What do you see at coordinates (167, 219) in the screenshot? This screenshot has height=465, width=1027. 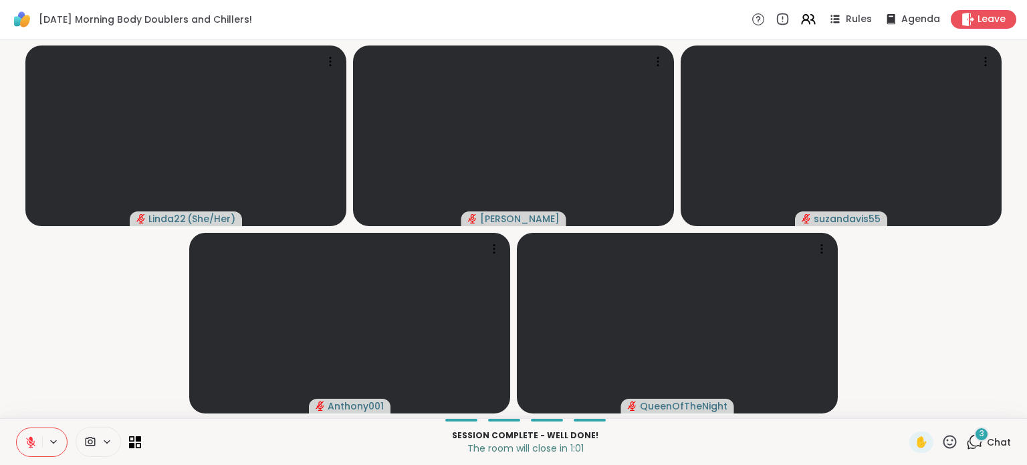 I see `span: Linda22` at bounding box center [167, 219].